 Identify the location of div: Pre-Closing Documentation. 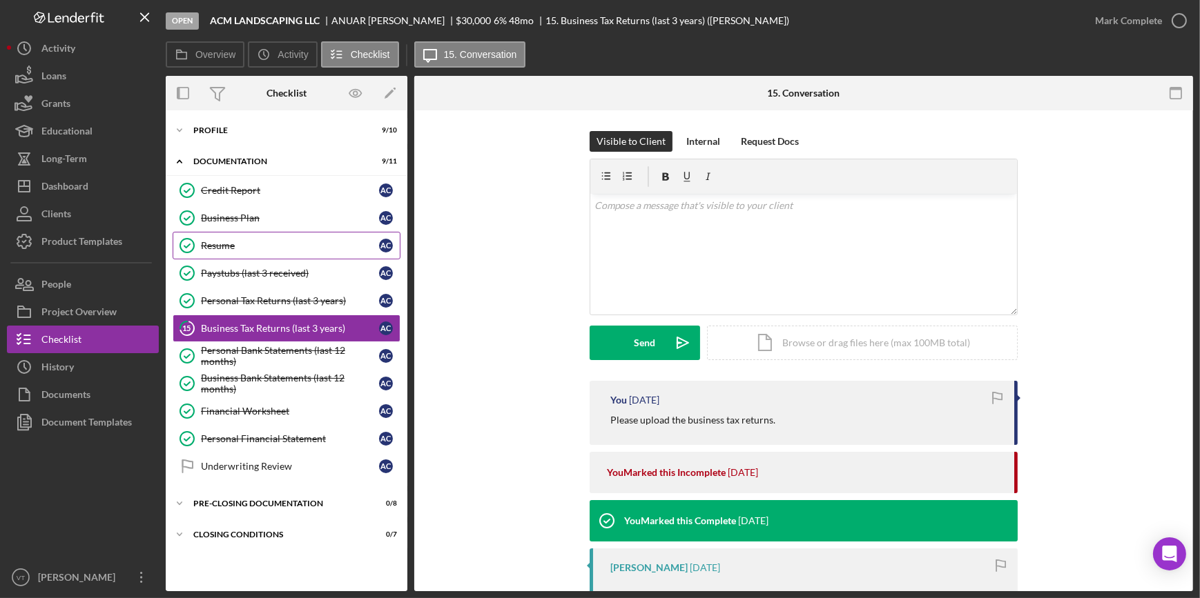
(277, 504).